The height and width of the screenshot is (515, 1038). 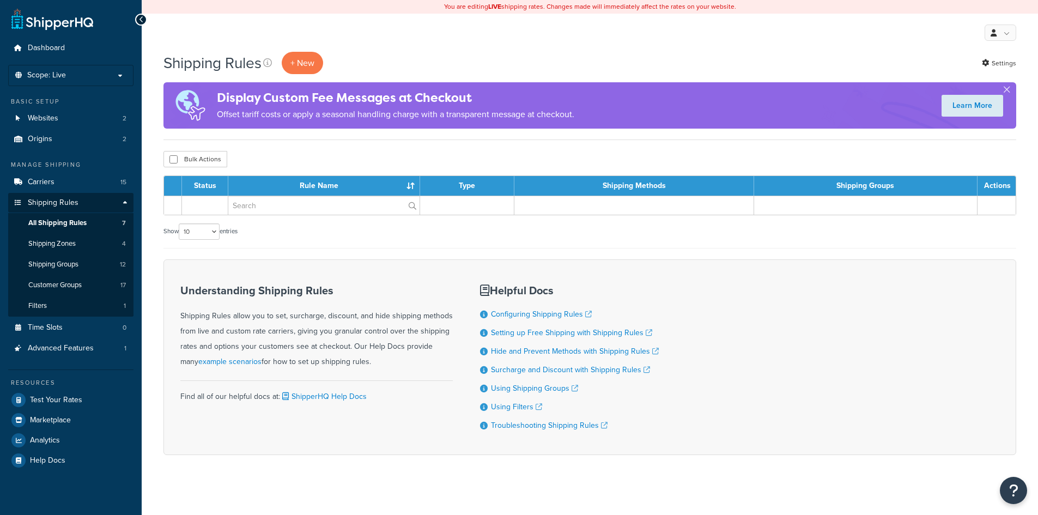 What do you see at coordinates (71, 383) in the screenshot?
I see `div: Resources` at bounding box center [71, 383].